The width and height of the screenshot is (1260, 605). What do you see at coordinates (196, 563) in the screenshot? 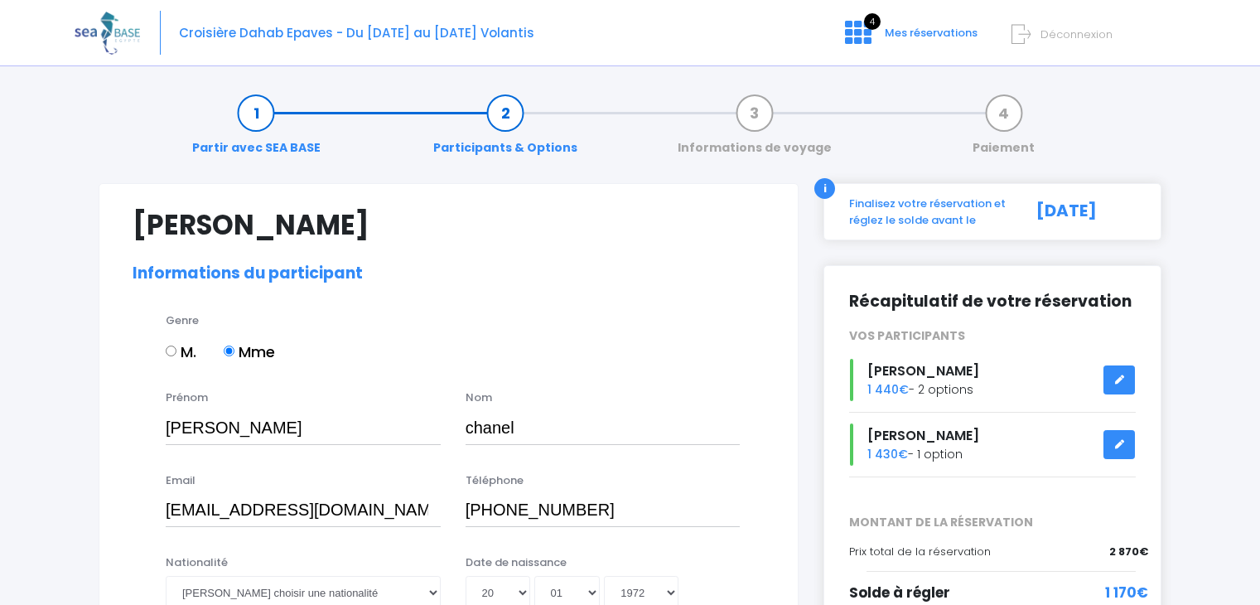
I see `label: Nationalité` at bounding box center [196, 563].